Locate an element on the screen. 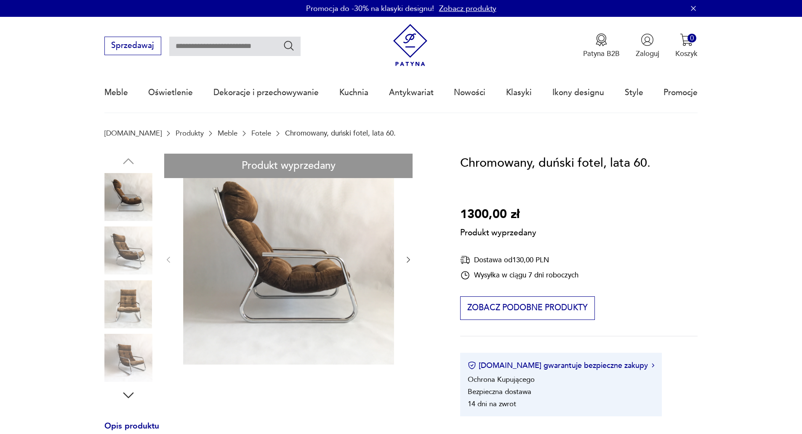  p: Koszyk is located at coordinates (686, 53).